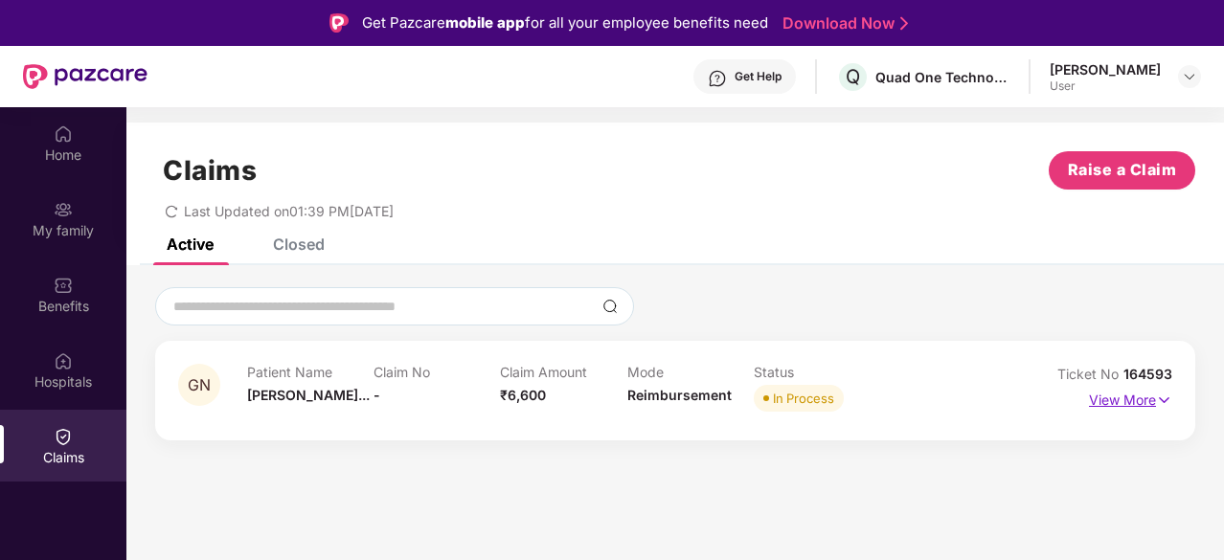 The width and height of the screenshot is (1224, 560). Describe the element at coordinates (942, 77) in the screenshot. I see `div: Quad One Technologies Private Limited` at that location.